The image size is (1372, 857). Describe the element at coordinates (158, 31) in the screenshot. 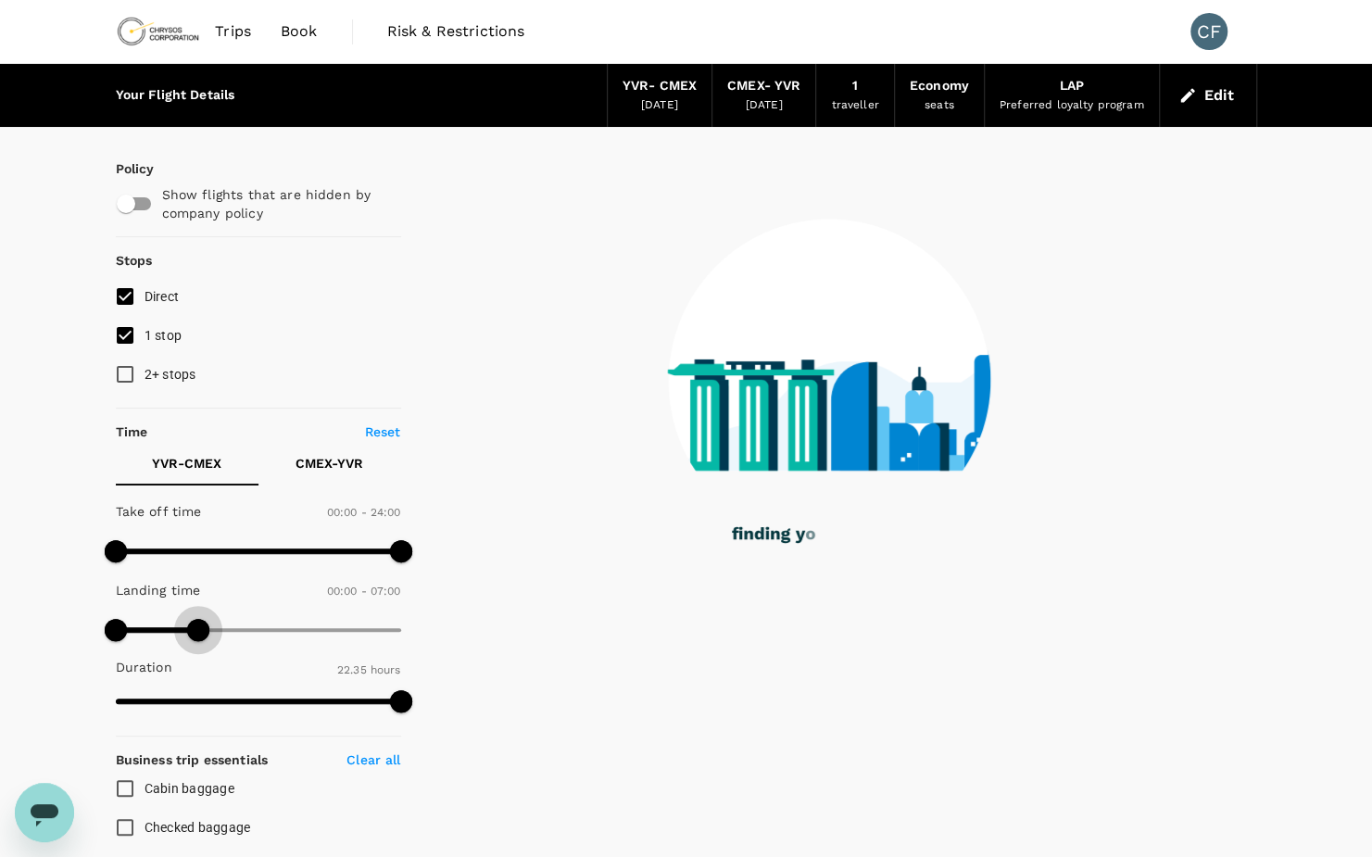

I see `img: Chrysos Corporation` at that location.